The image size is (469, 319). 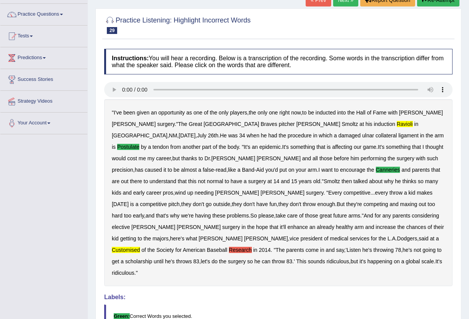 I want to click on b: I've, so click(x=117, y=112).